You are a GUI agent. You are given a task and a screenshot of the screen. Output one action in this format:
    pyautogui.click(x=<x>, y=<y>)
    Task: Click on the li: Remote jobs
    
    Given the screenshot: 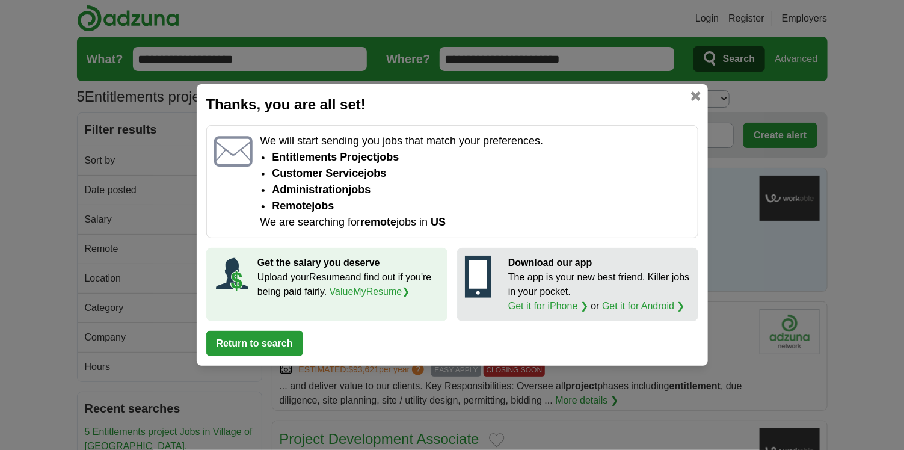 What is the action you would take?
    pyautogui.click(x=481, y=206)
    